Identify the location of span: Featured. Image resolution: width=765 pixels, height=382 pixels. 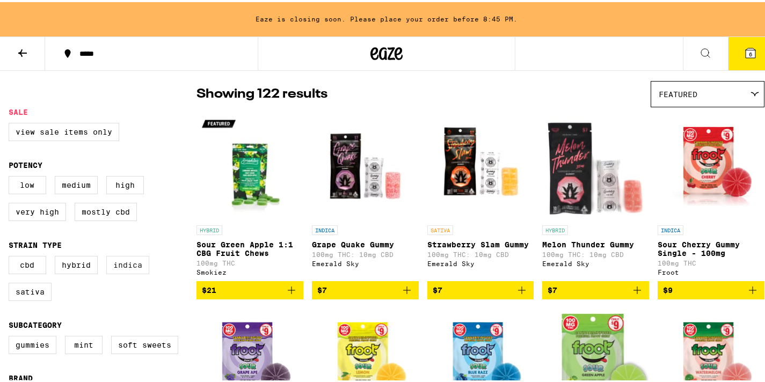
(678, 92).